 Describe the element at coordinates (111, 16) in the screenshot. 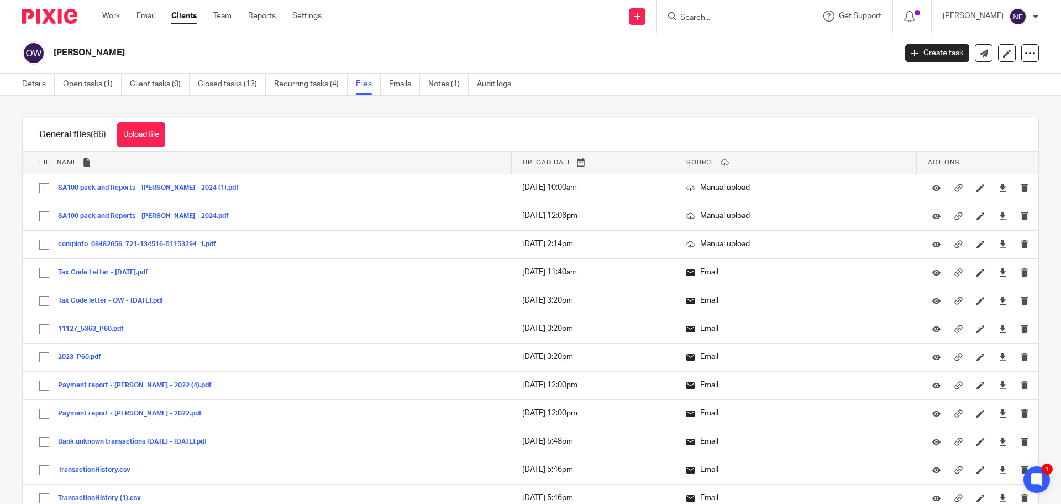

I see `a: Work` at that location.